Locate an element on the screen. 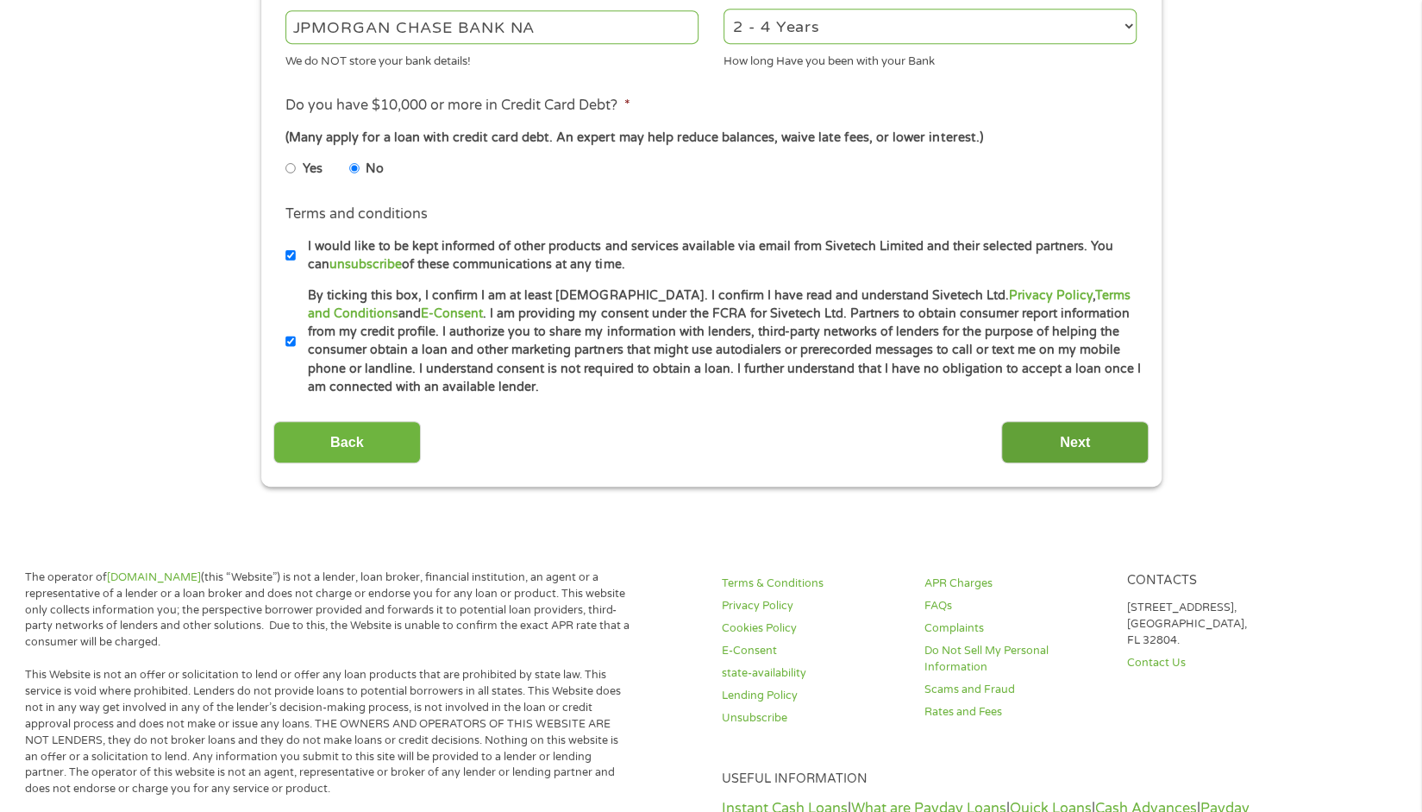  label: Do you have $10,000 or more in Credit Card Debt? is located at coordinates (457, 105).